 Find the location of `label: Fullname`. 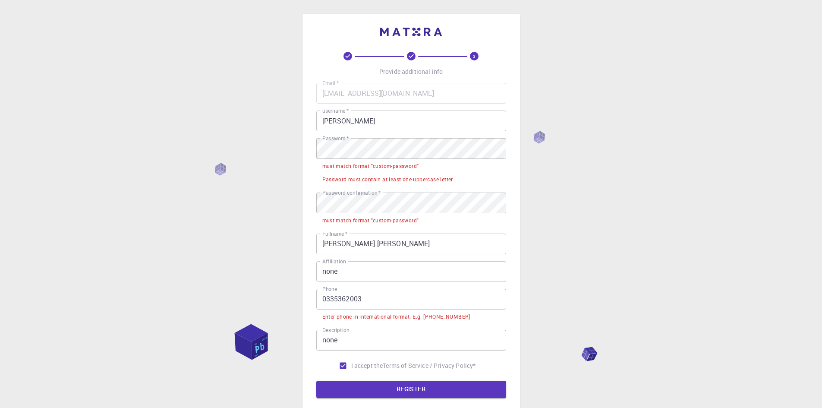

label: Fullname is located at coordinates (335, 234).